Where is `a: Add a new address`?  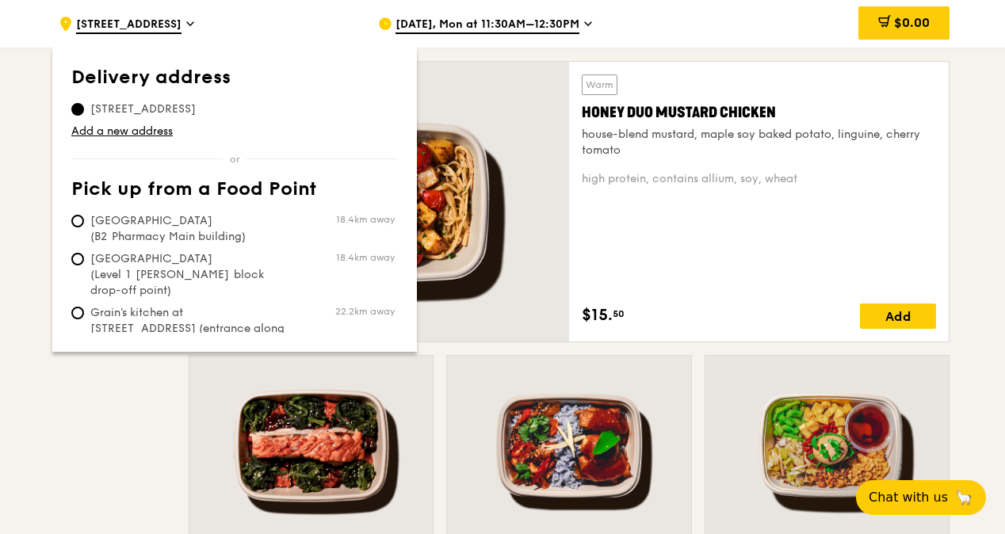
a: Add a new address is located at coordinates (235, 132).